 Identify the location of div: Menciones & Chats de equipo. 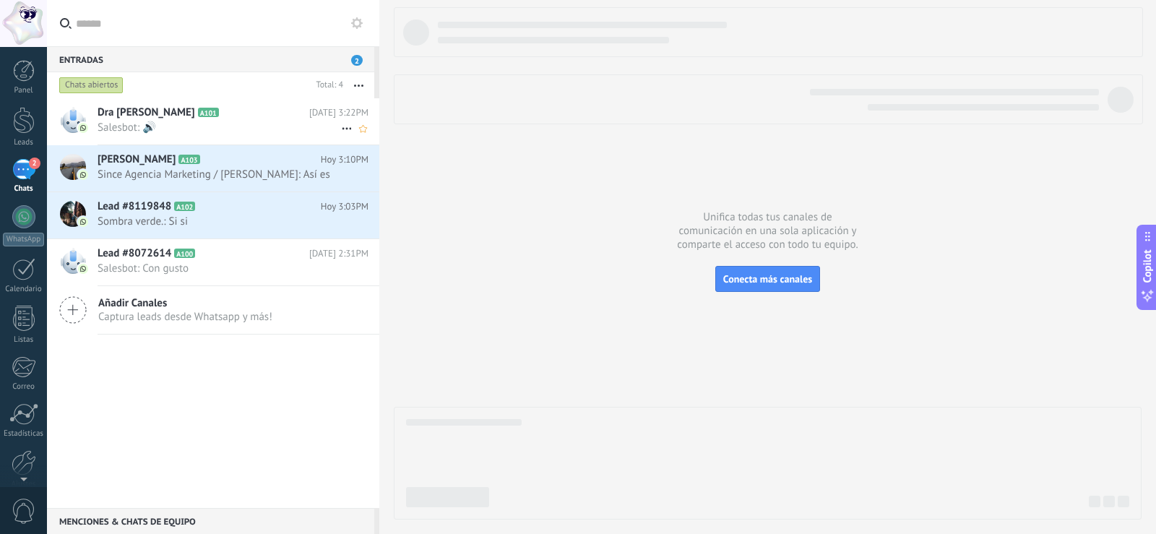
(210, 521).